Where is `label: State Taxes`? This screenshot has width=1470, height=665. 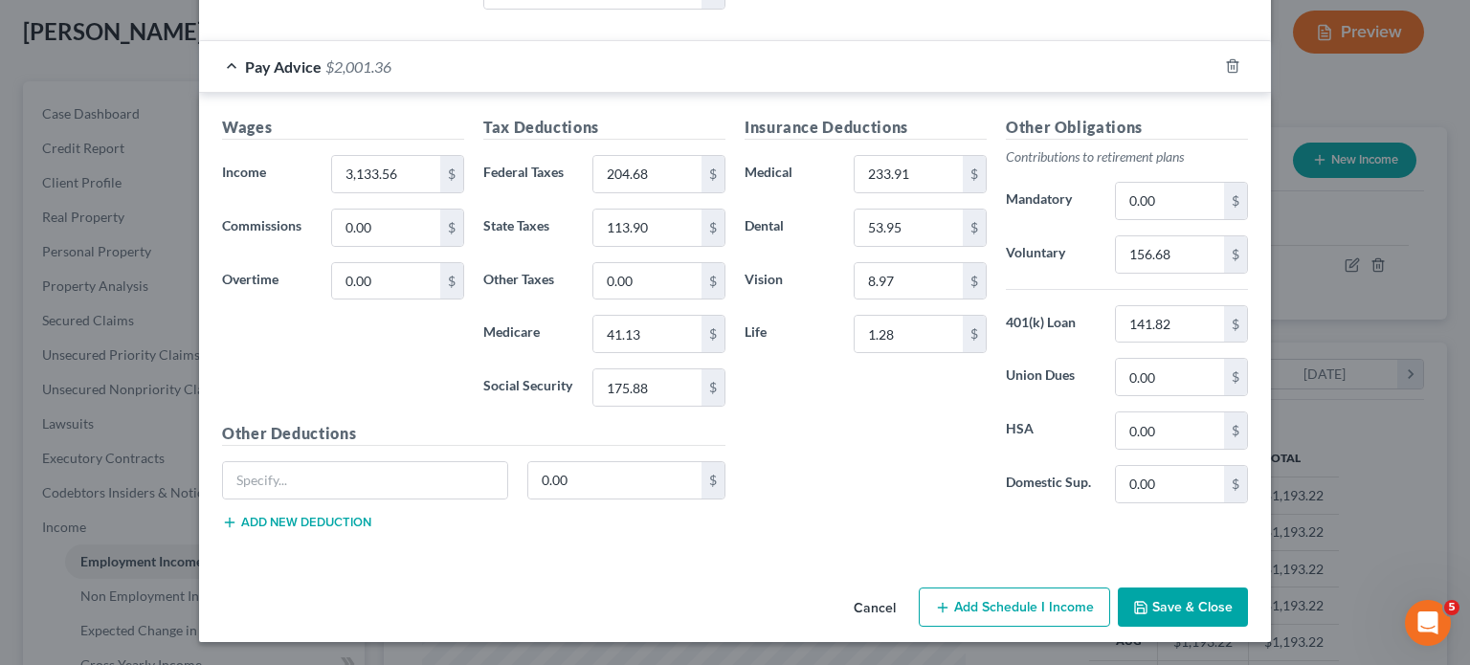
label: State Taxes is located at coordinates (528, 228).